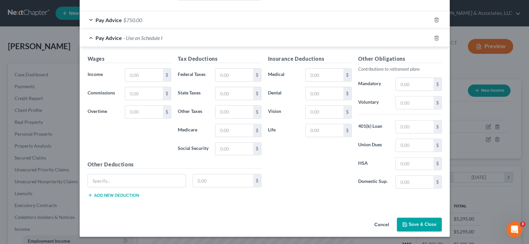 The width and height of the screenshot is (529, 244). I want to click on label: Union Dues, so click(374, 145).